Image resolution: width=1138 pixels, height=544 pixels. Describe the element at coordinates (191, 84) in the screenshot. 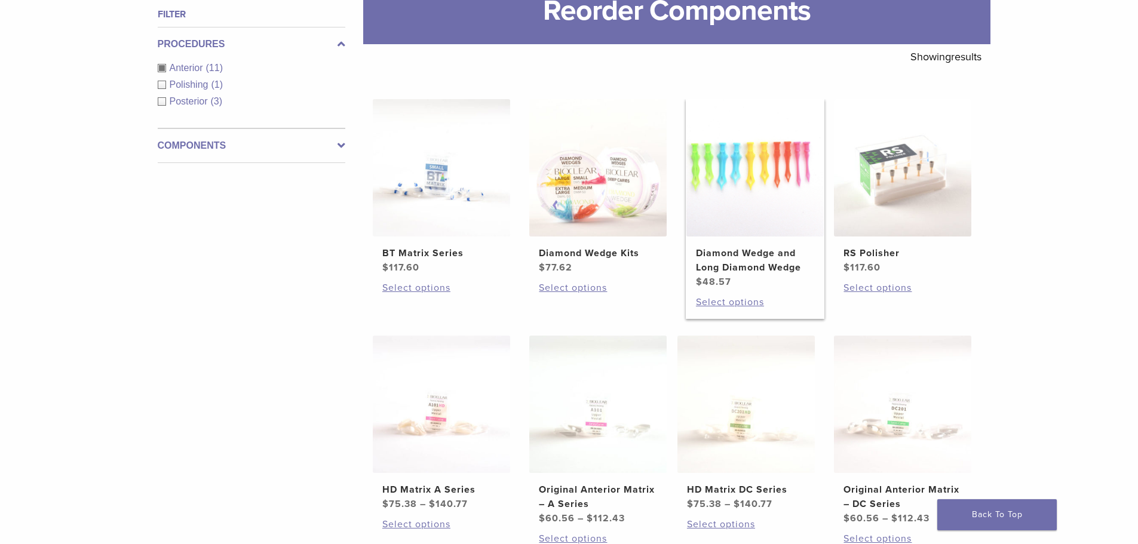

I see `span: Polishing` at that location.